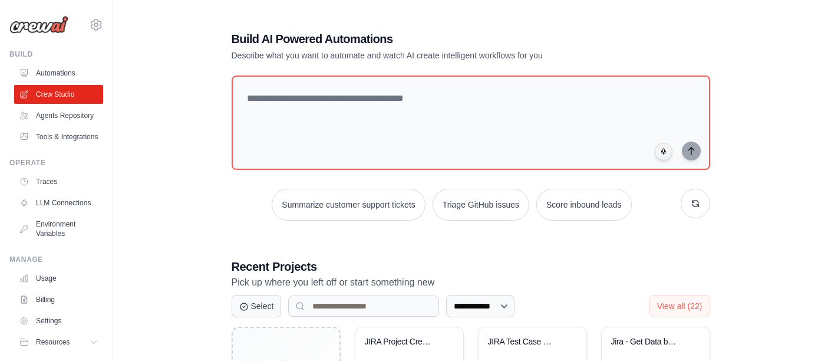  What do you see at coordinates (58, 73) in the screenshot?
I see `a: Automations` at bounding box center [58, 73].